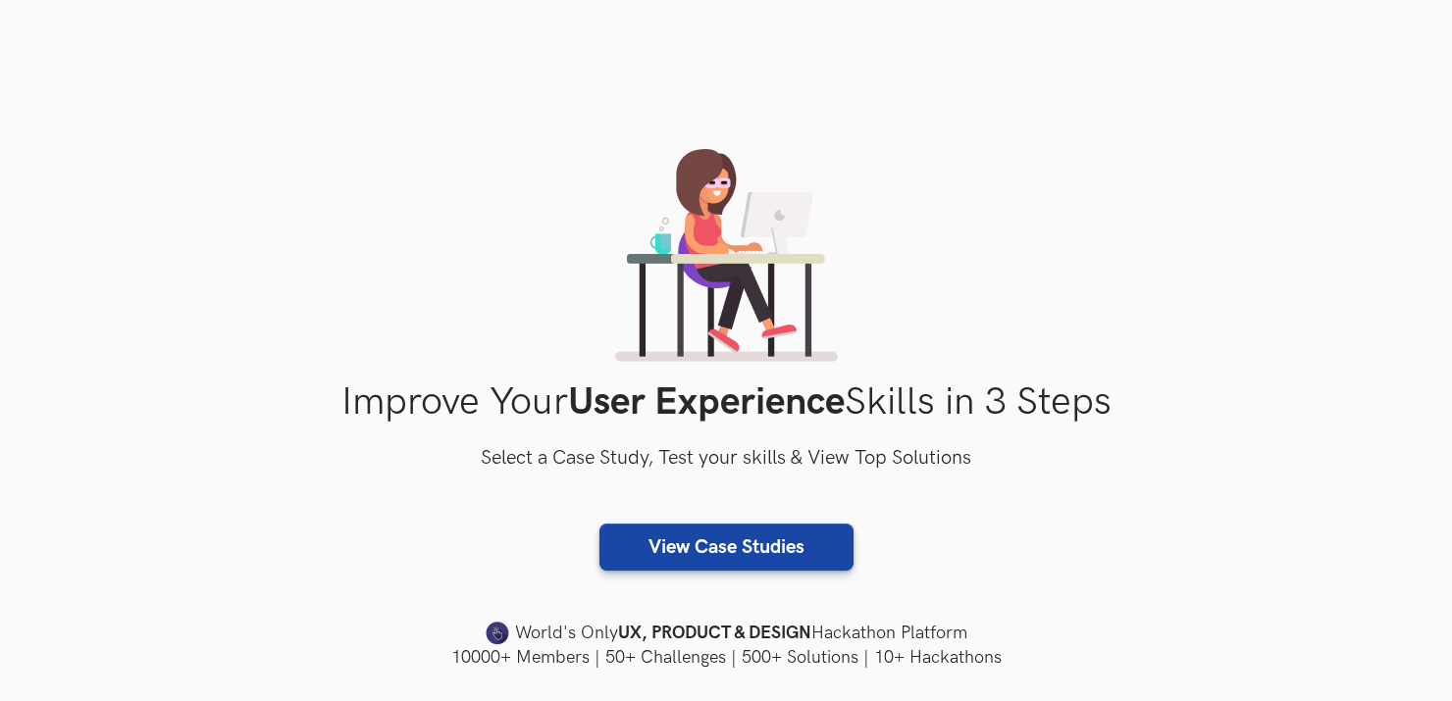 Image resolution: width=1452 pixels, height=701 pixels. Describe the element at coordinates (726, 459) in the screenshot. I see `h3: Select a Case Study, Test your skills & View Top Solutions` at that location.